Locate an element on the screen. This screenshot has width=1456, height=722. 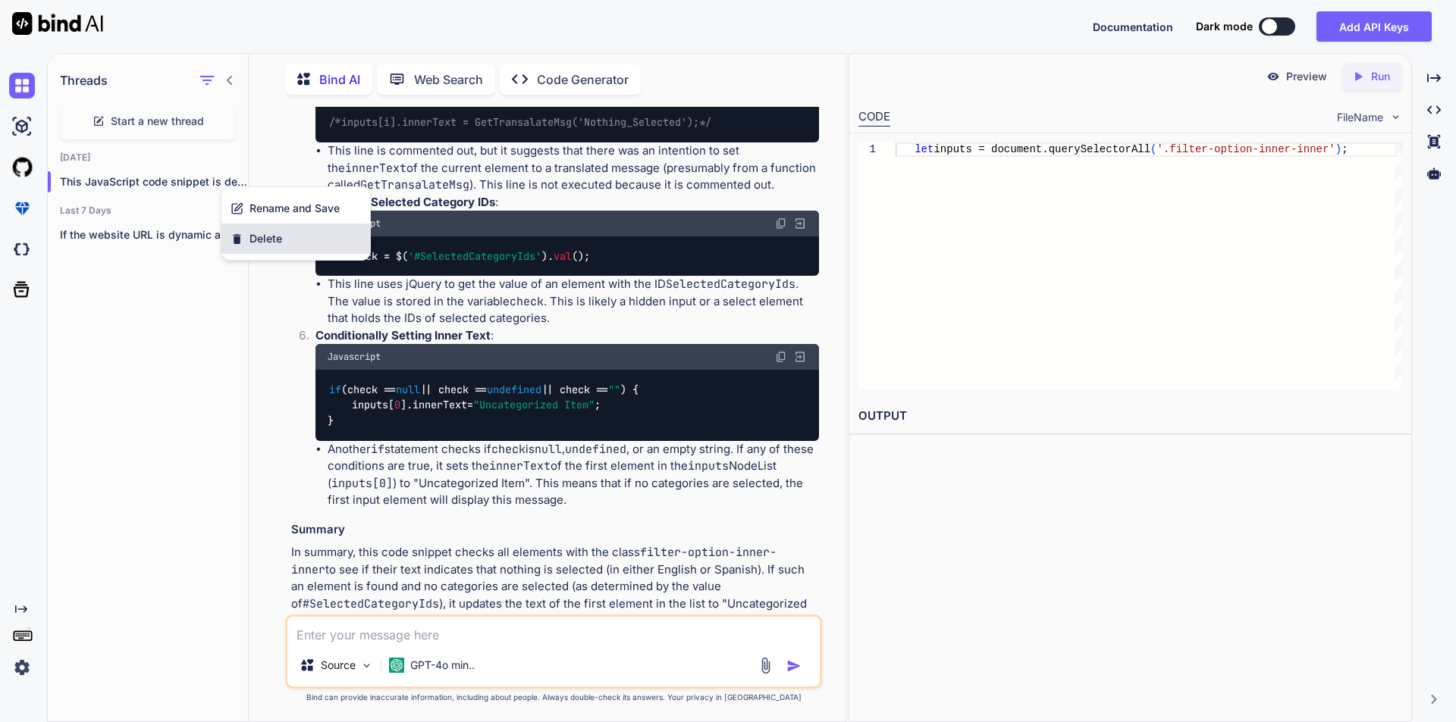
span: Dark mode is located at coordinates (1224, 27).